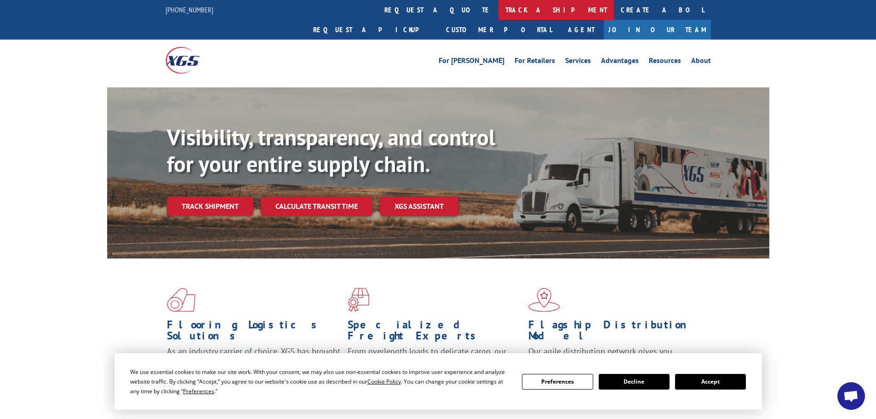  Describe the element at coordinates (210, 206) in the screenshot. I see `a: Track shipment` at that location.